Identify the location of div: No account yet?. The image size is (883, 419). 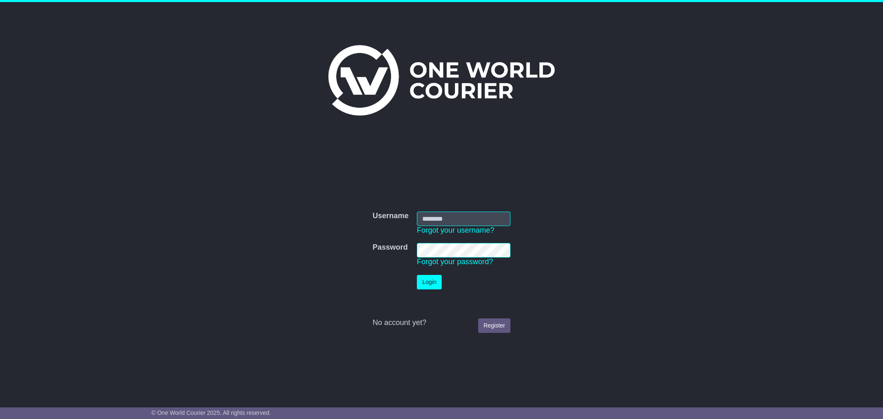
(441, 323).